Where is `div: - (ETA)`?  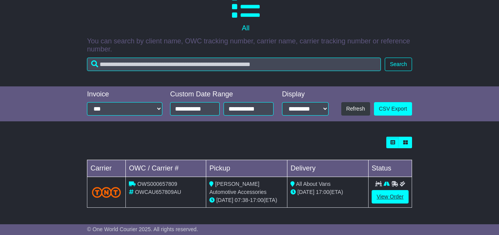
div: - (ETA) is located at coordinates (247, 200).